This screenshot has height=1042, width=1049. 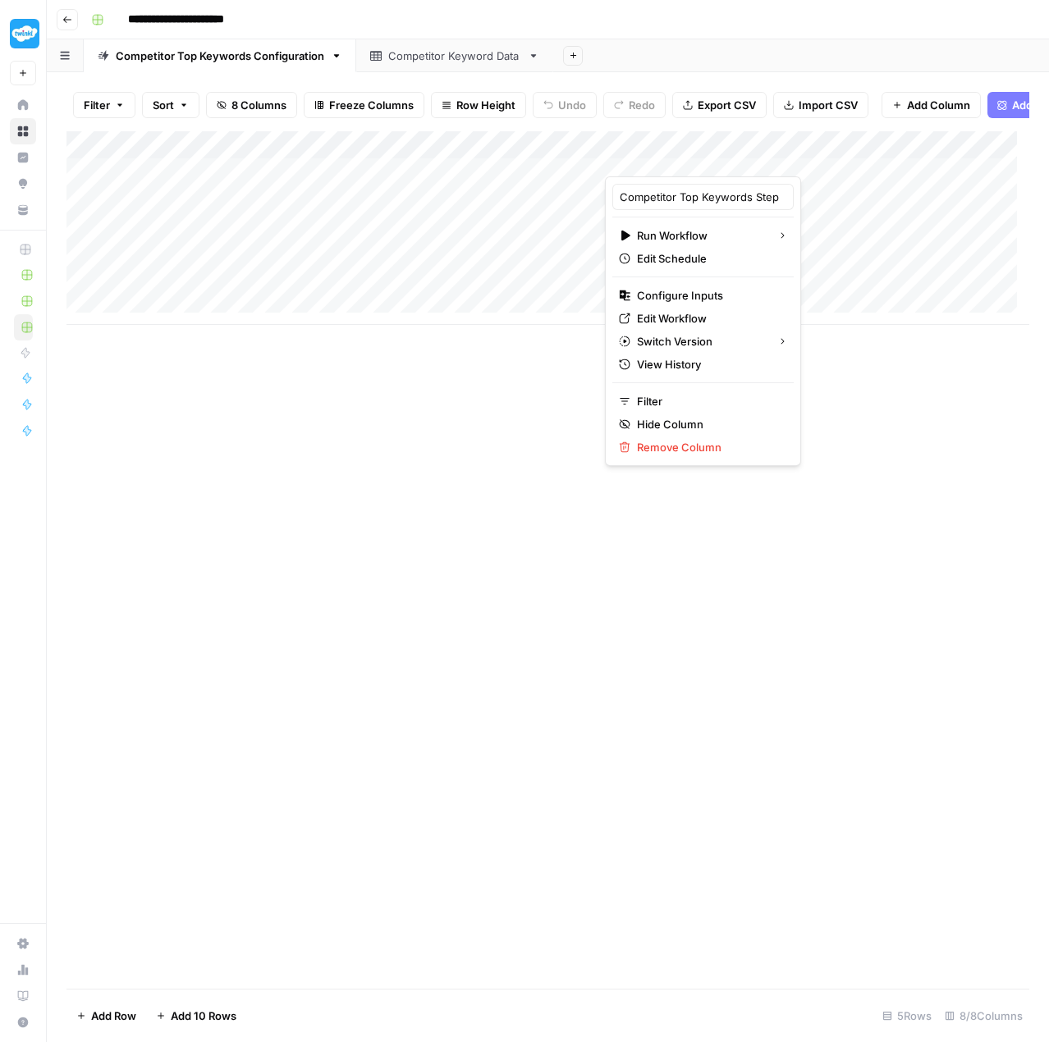 What do you see at coordinates (23, 1022) in the screenshot?
I see `button: Help + Support` at bounding box center [23, 1022].